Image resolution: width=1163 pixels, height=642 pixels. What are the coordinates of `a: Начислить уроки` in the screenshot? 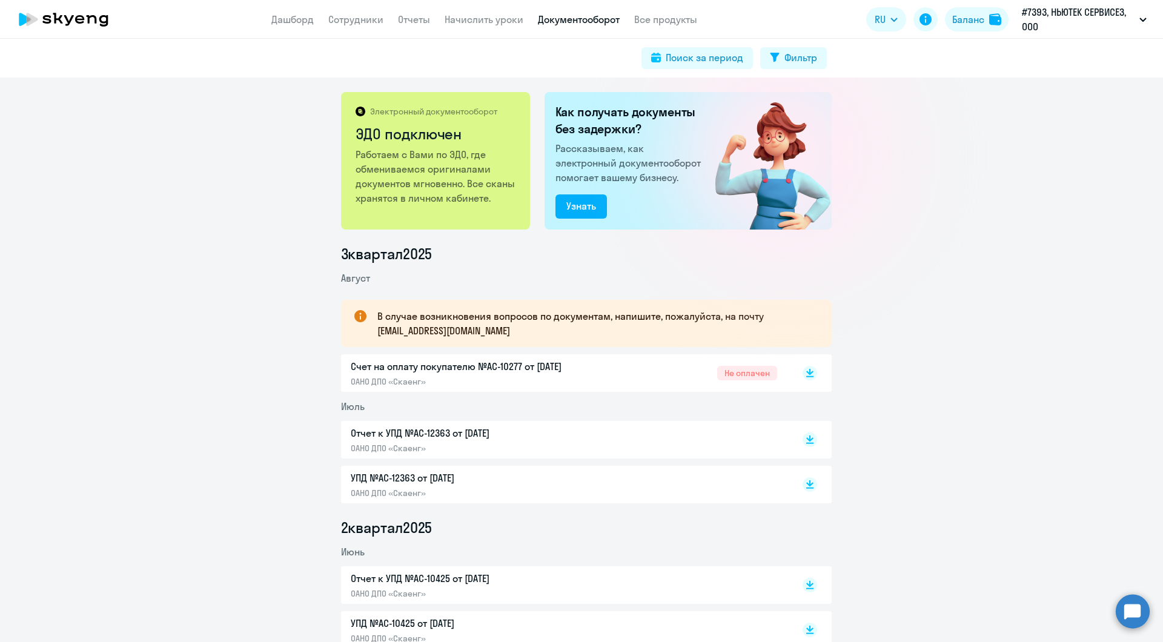 It's located at (484, 19).